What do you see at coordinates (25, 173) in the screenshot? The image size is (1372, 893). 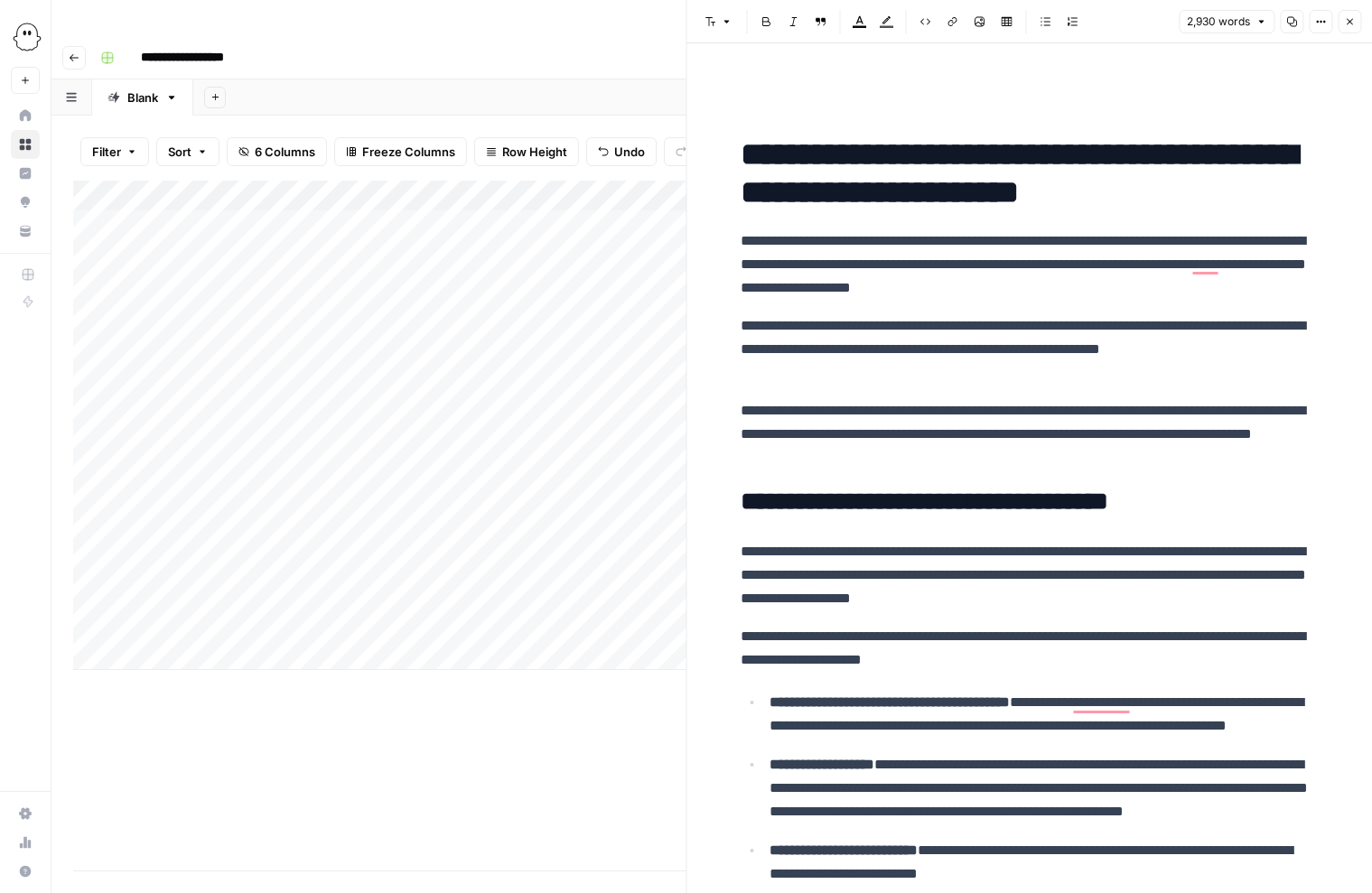 I see `a: Insights` at bounding box center [25, 173].